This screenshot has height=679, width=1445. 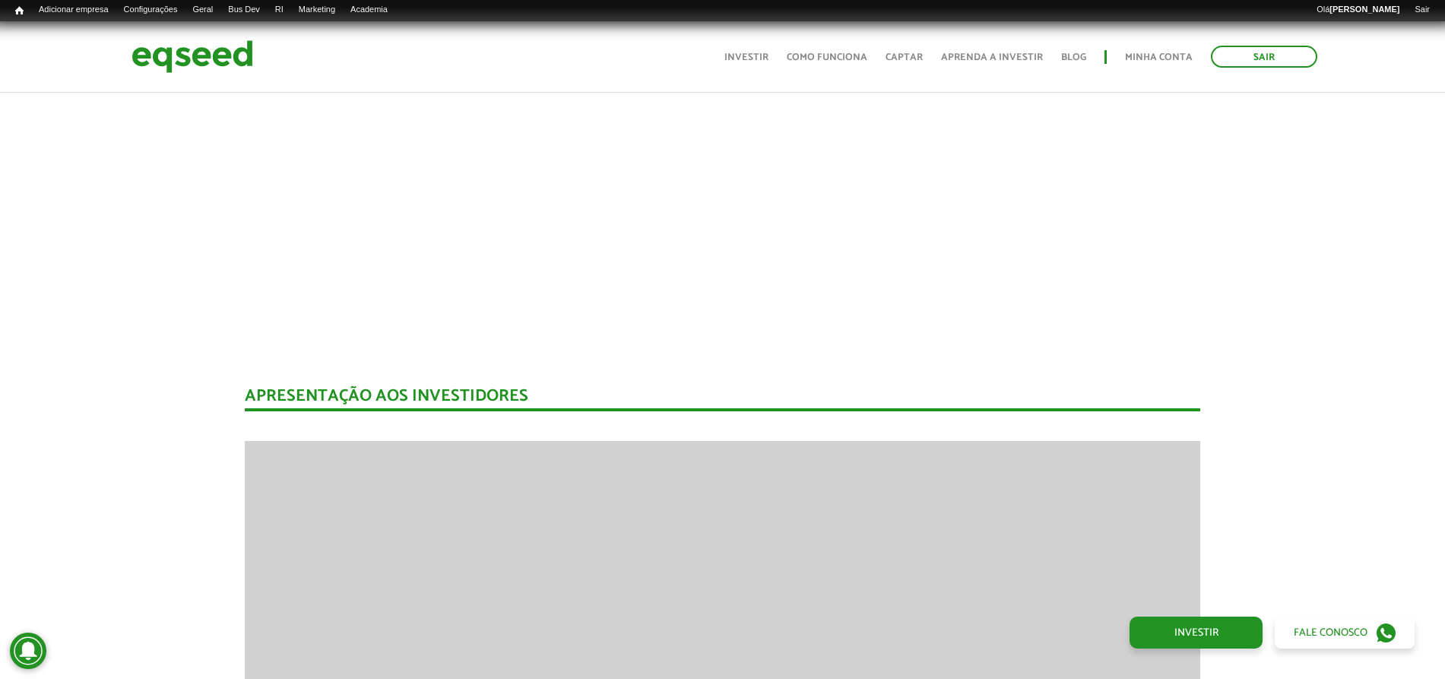 I want to click on a: Fale conosco, so click(x=1345, y=632).